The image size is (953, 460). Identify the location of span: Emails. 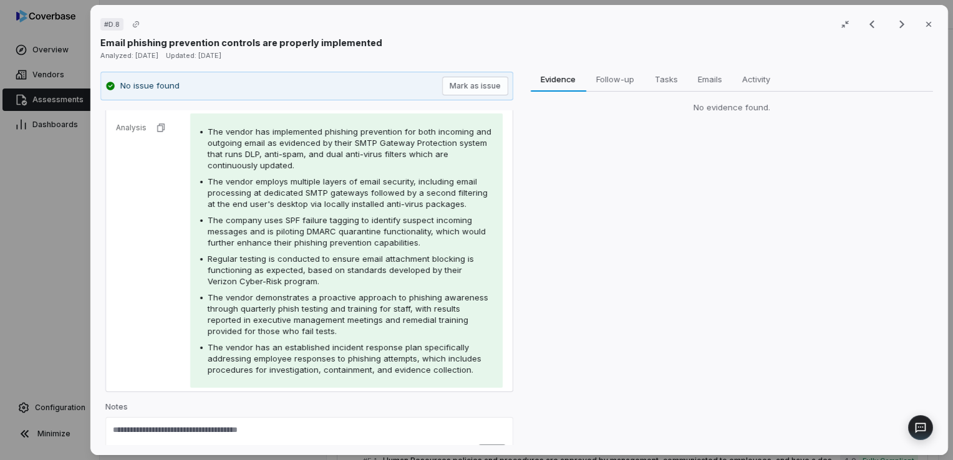
(709, 79).